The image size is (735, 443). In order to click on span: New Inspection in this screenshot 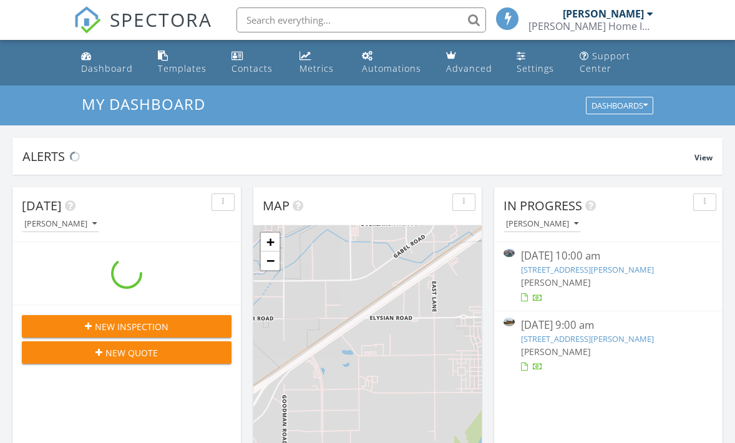, I will do `click(132, 326)`.